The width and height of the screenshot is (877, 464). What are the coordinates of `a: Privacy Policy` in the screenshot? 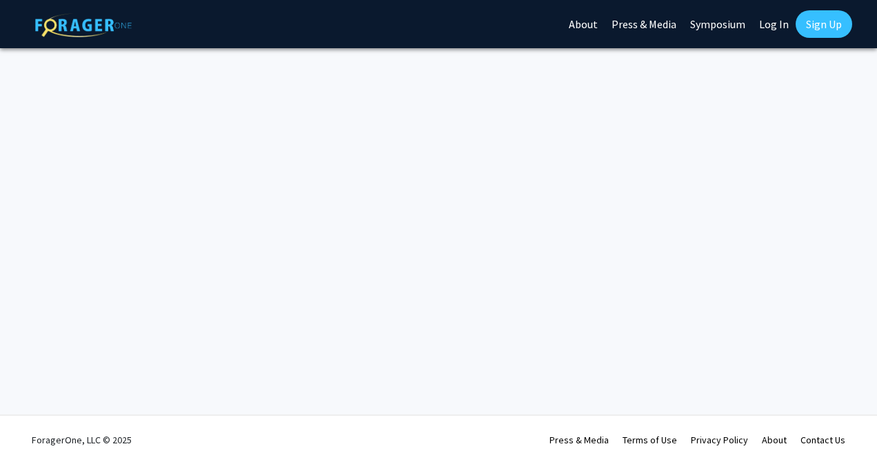 It's located at (719, 440).